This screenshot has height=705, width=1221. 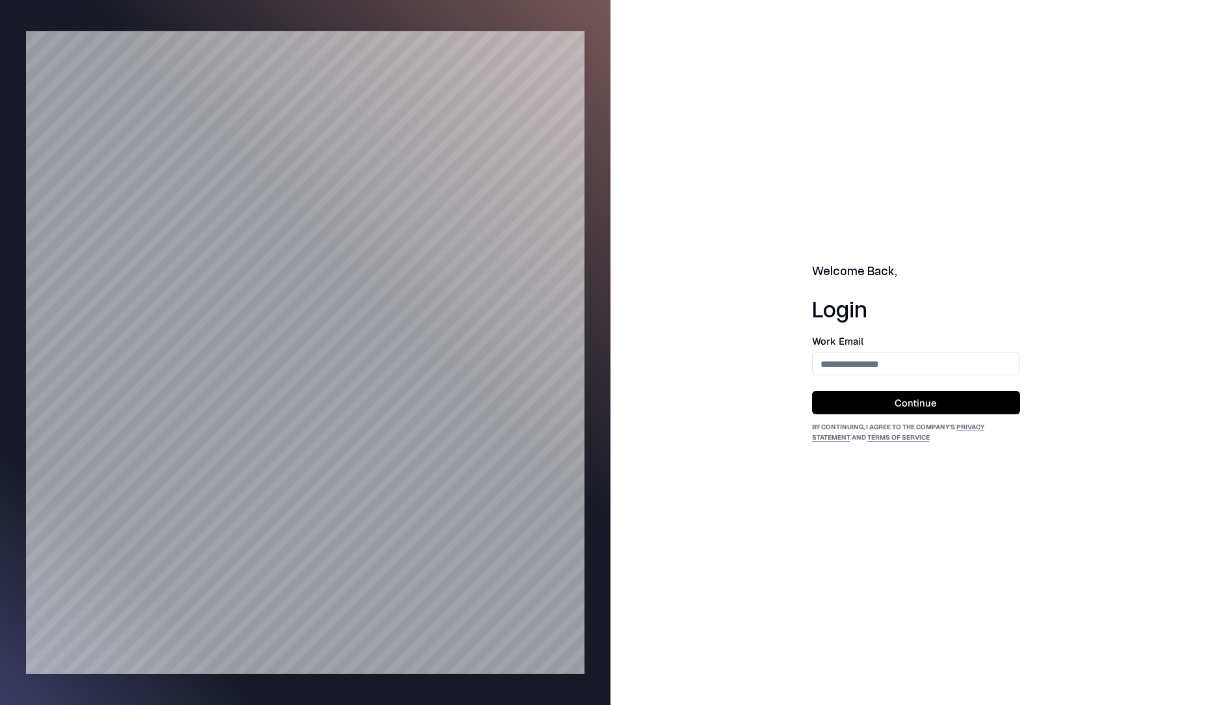 I want to click on div: By continuing, I agree to the Company's and, so click(x=916, y=432).